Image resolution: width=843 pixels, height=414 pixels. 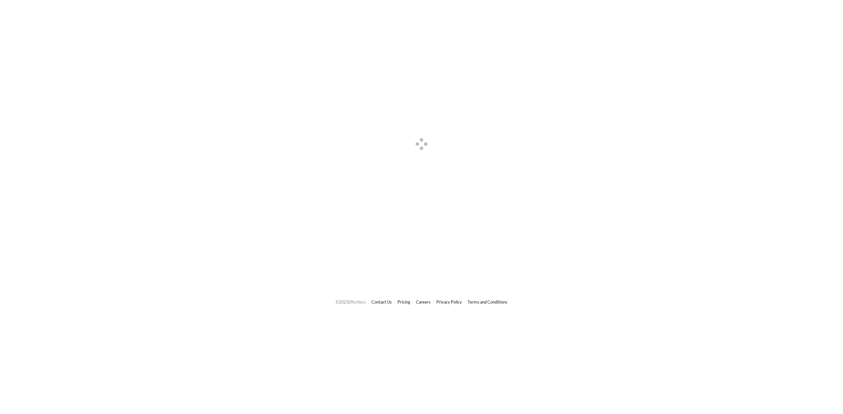 I want to click on a: Privacy Policy, so click(x=449, y=302).